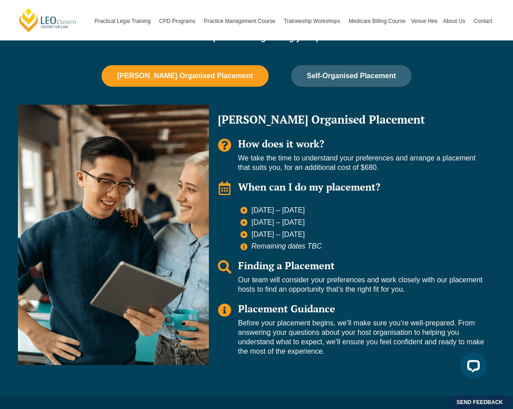 This screenshot has width=513, height=409. What do you see at coordinates (456, 21) in the screenshot?
I see `a: About Us` at bounding box center [456, 21].